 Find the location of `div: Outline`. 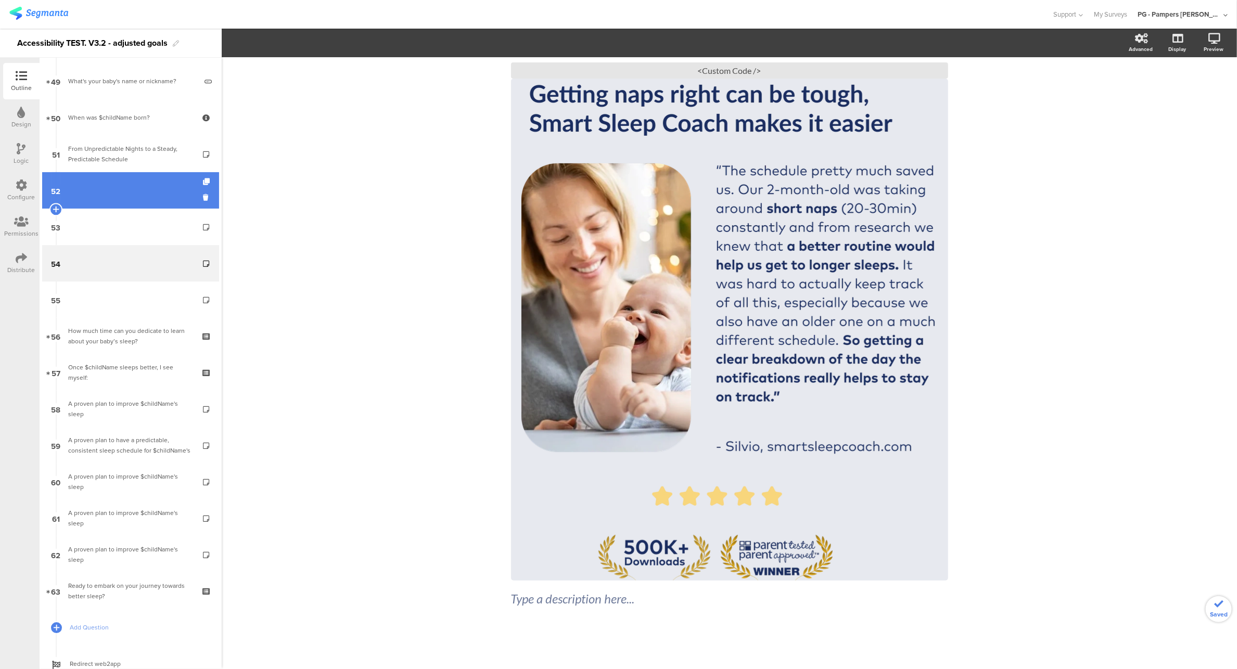

div: Outline is located at coordinates (21, 88).